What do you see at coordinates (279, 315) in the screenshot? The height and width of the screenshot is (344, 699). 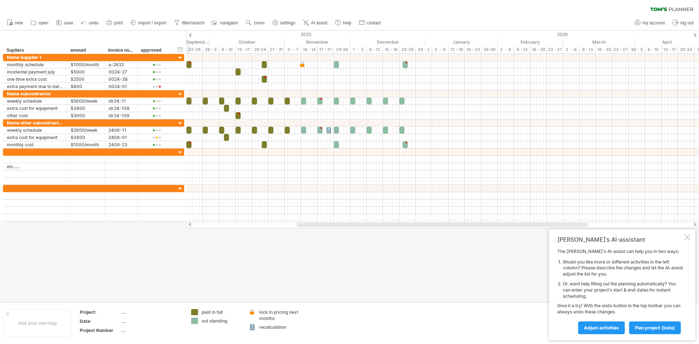 I see `div: lock in pricing next months` at bounding box center [279, 315].